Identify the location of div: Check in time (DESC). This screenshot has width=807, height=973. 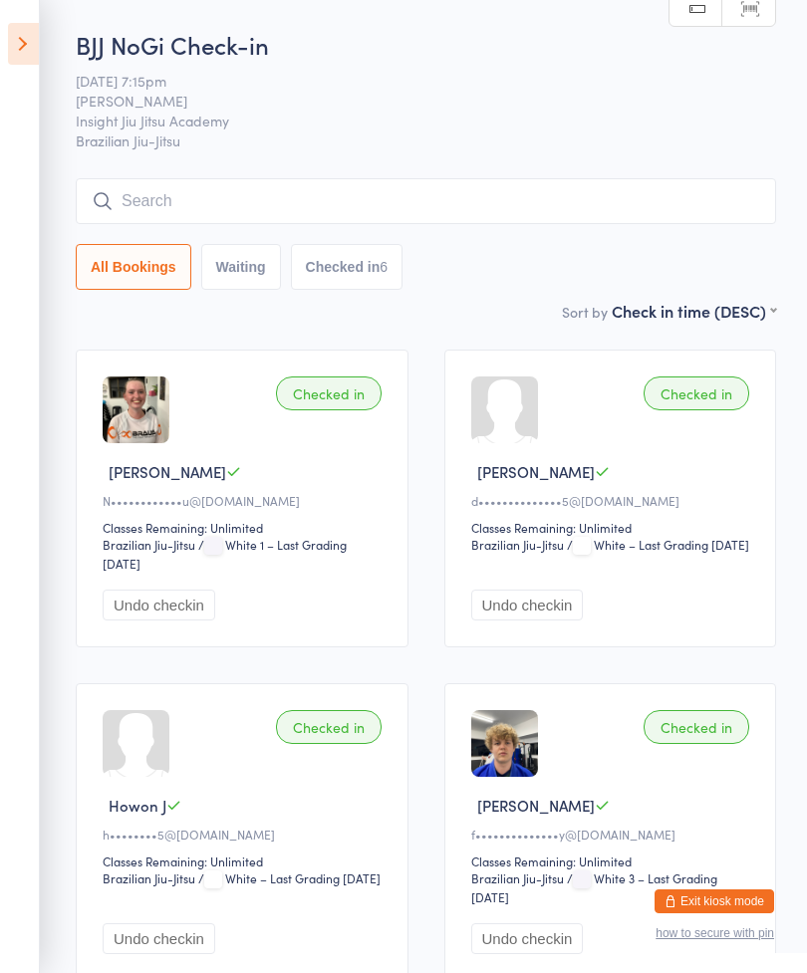
(693, 311).